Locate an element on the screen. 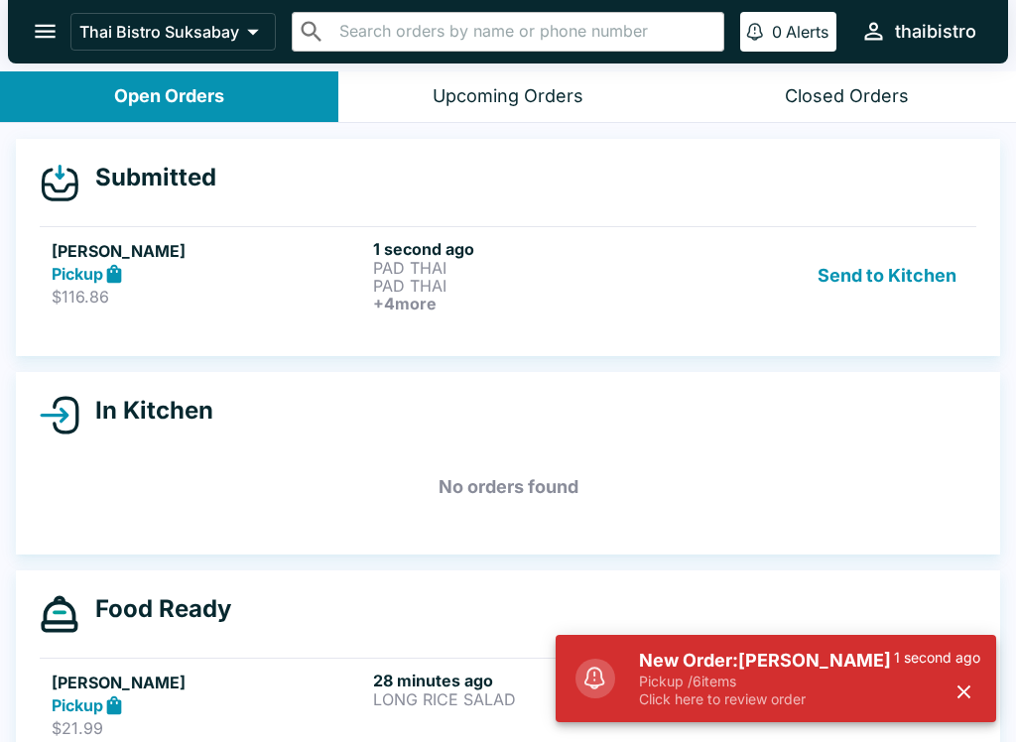 The width and height of the screenshot is (1016, 742). button: open drawer is located at coordinates (45, 31).